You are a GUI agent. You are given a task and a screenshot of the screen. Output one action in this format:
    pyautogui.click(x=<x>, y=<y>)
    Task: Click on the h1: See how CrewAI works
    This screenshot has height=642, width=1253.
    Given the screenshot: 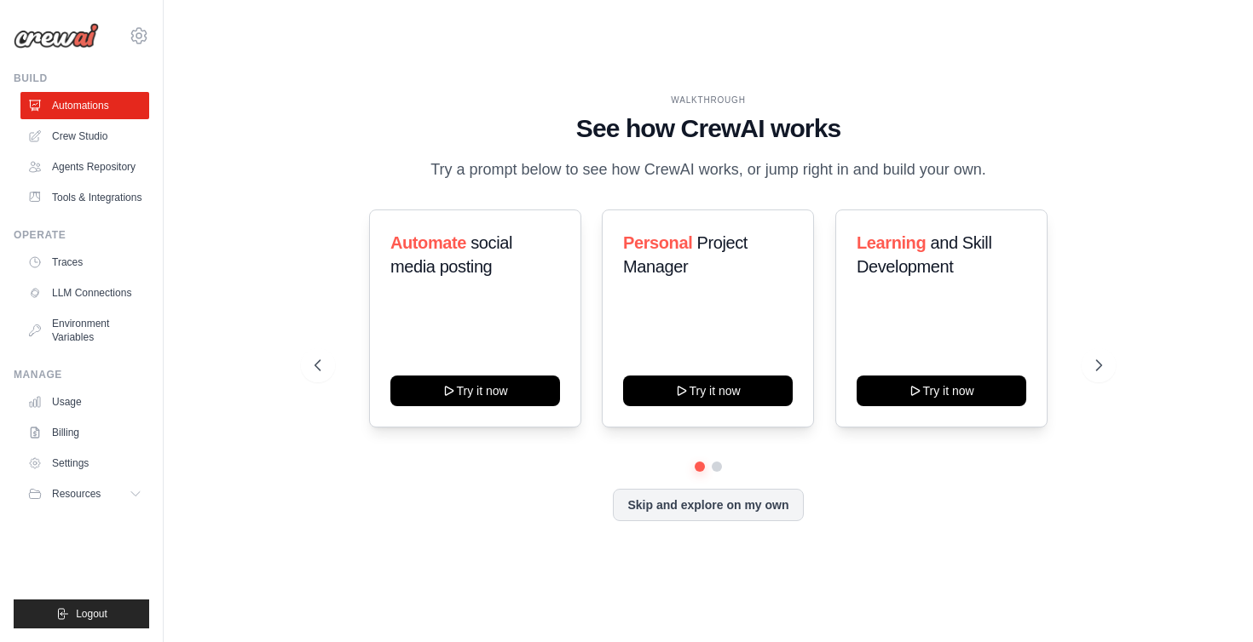 What is the action you would take?
    pyautogui.click(x=707, y=129)
    